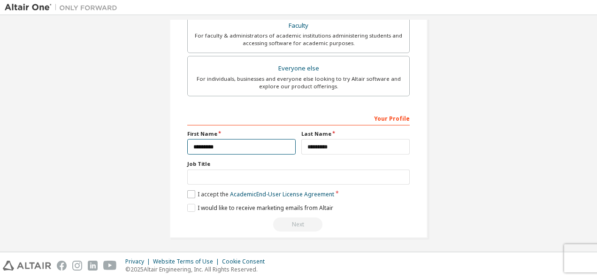  Describe the element at coordinates (27, 265) in the screenshot. I see `img: altair_logo.svg` at that location.